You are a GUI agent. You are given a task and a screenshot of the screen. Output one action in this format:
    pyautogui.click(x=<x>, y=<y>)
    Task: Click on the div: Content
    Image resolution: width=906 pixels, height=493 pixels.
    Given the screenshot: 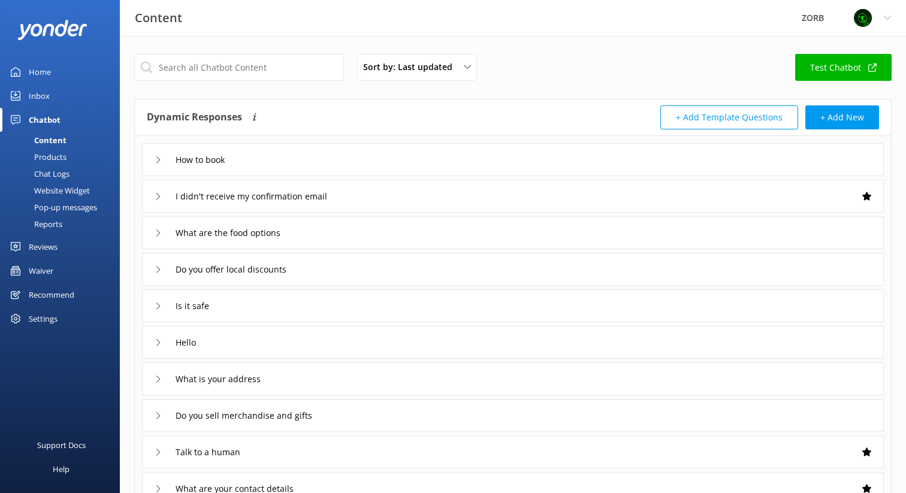 What is the action you would take?
    pyautogui.click(x=37, y=140)
    